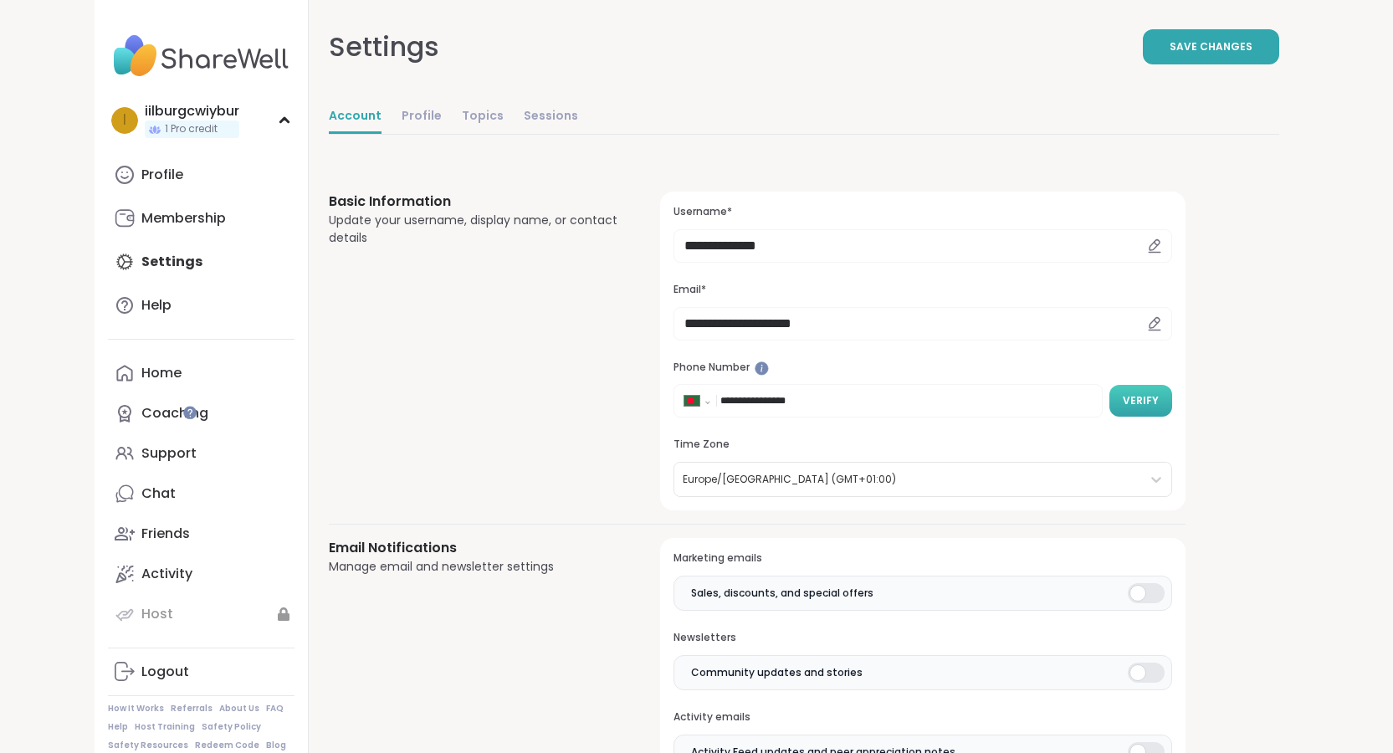  I want to click on span: 1 Pro credit, so click(191, 129).